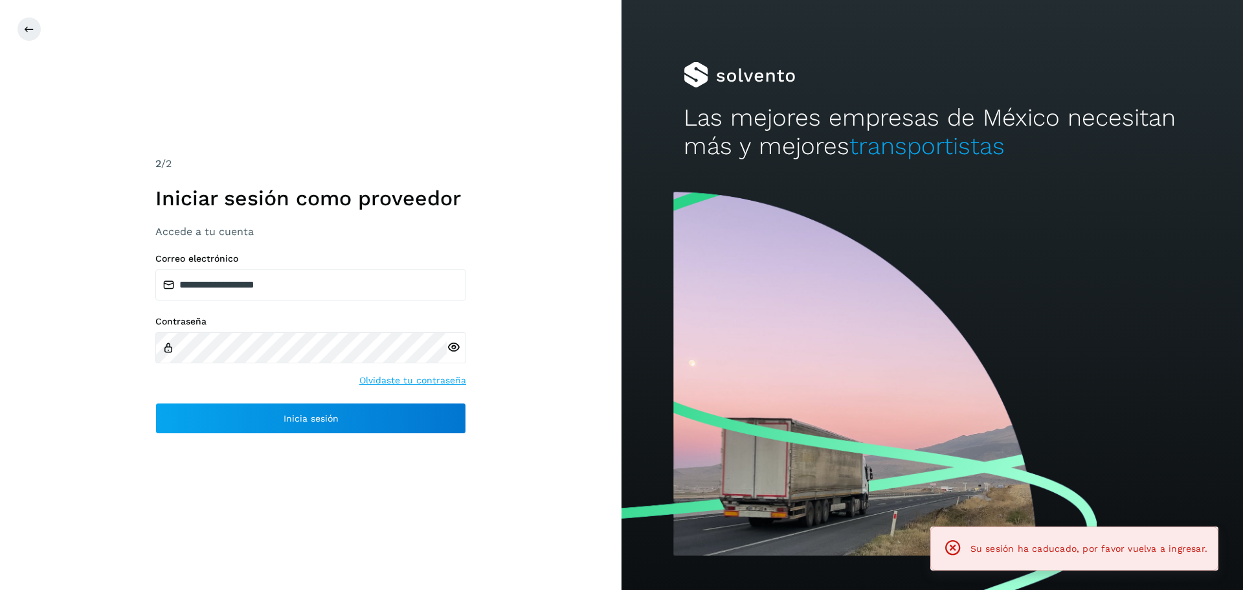  I want to click on div: /2, so click(311, 164).